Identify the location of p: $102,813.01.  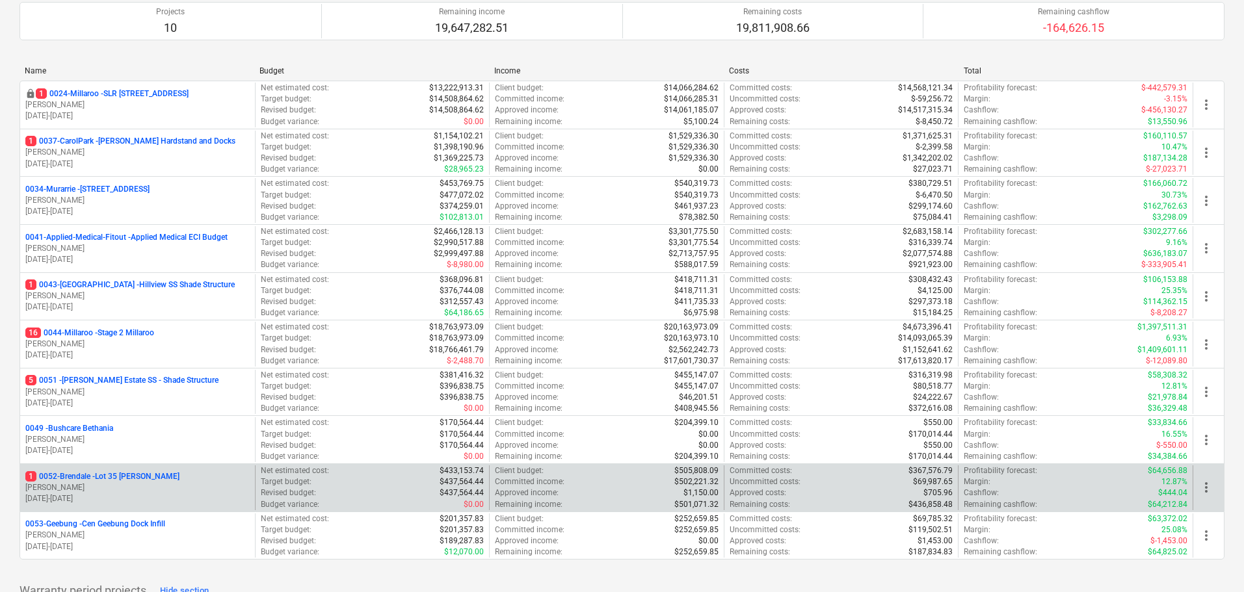
(462, 217).